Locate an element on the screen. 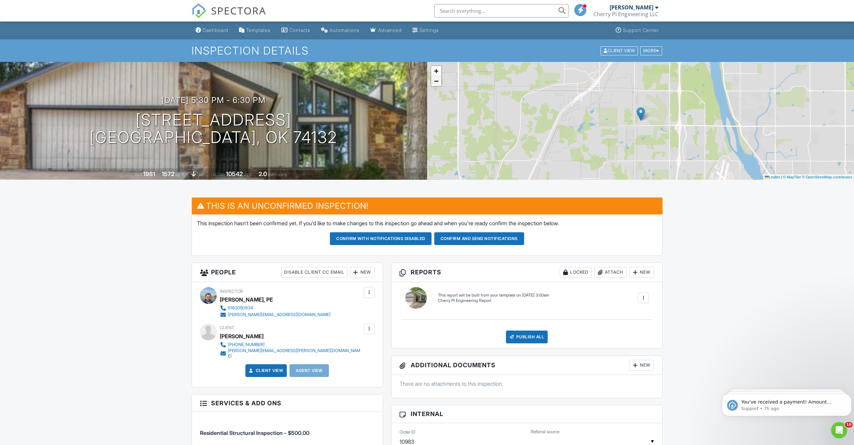  a: Zoom out is located at coordinates (436, 81).